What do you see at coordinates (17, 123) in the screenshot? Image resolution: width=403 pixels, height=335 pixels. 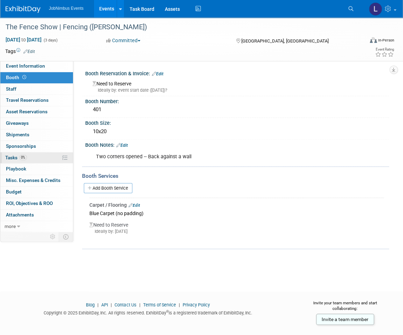 I see `span: Giveaways` at bounding box center [17, 123].